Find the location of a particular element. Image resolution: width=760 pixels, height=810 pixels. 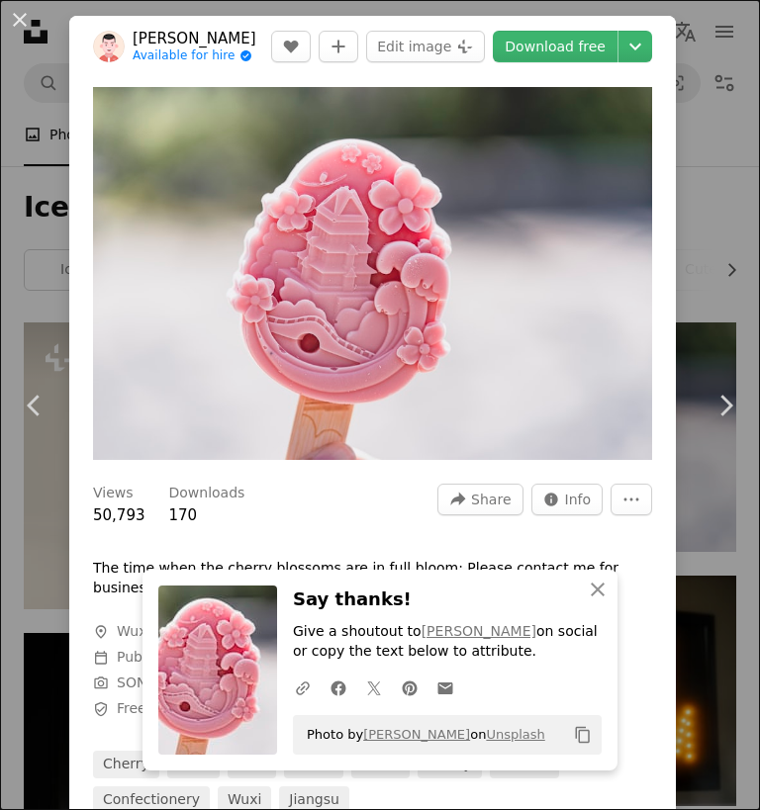

button: Choose download size is located at coordinates (635, 46).